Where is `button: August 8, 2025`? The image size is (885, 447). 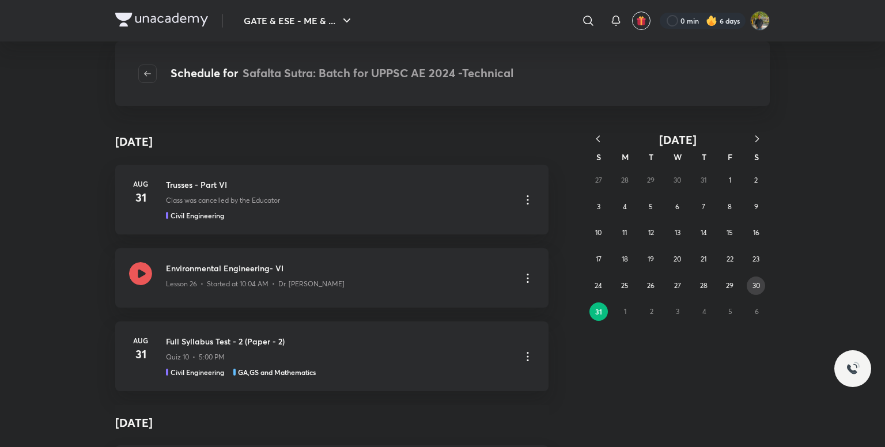 button: August 8, 2025 is located at coordinates (730, 207).